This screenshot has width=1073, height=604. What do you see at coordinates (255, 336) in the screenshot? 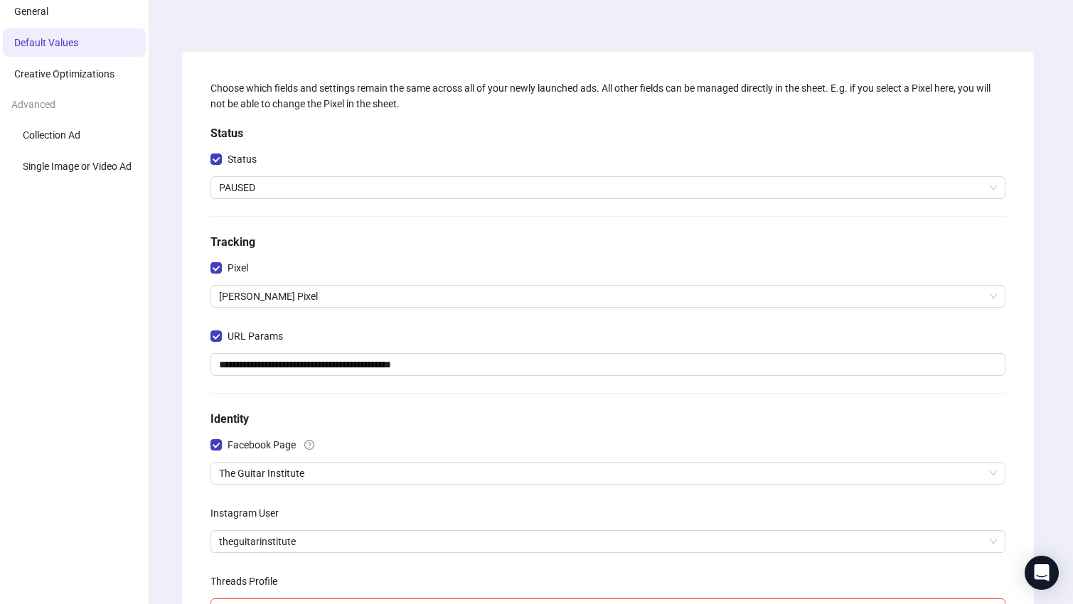
I see `span: URL Params` at bounding box center [255, 336].